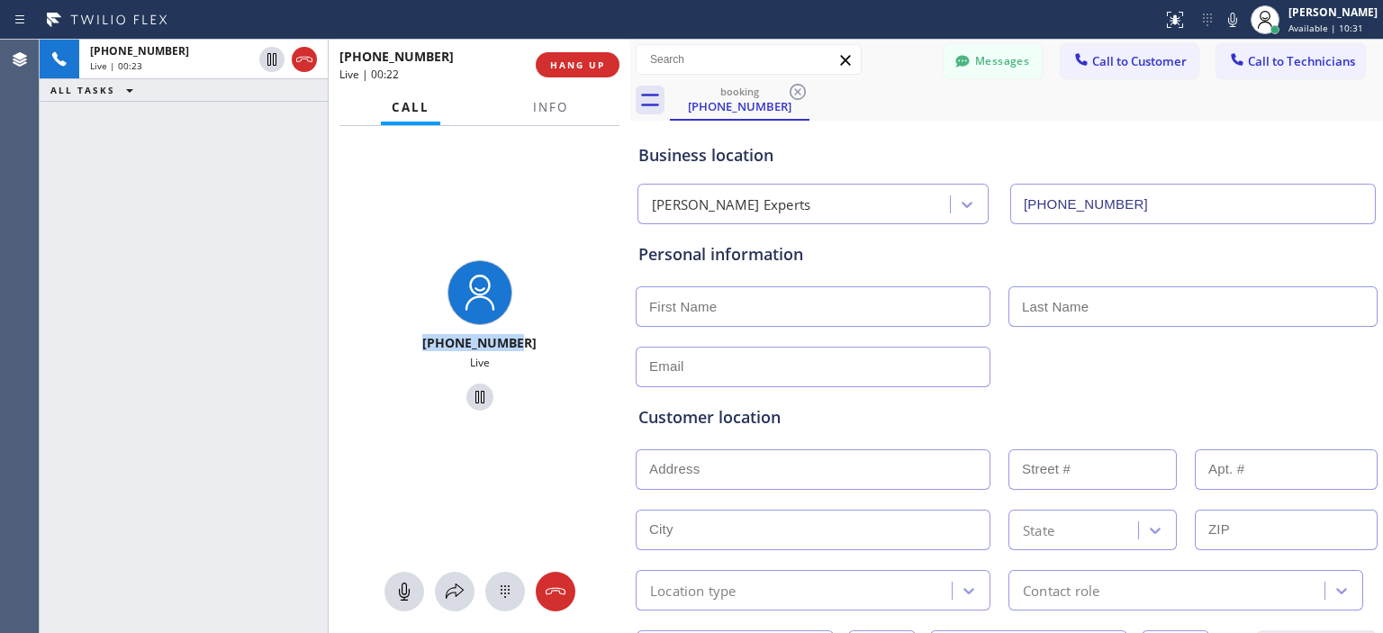 This screenshot has width=1383, height=633. What do you see at coordinates (693, 590) in the screenshot?
I see `div: Location type` at bounding box center [693, 590].